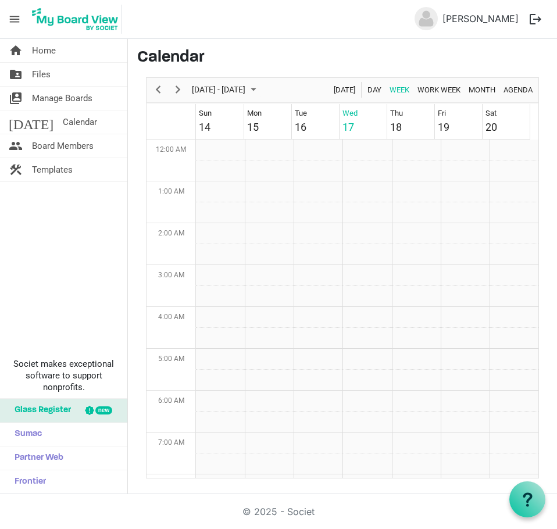 This screenshot has width=557, height=529. I want to click on div: Thu, so click(397, 113).